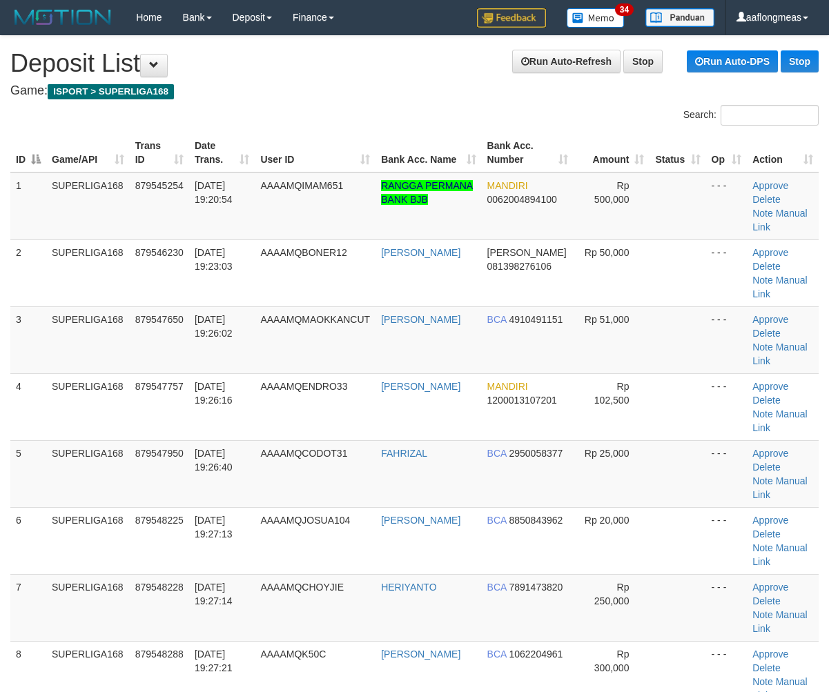 The width and height of the screenshot is (829, 692). I want to click on span: AAAAMQIMAM651, so click(302, 186).